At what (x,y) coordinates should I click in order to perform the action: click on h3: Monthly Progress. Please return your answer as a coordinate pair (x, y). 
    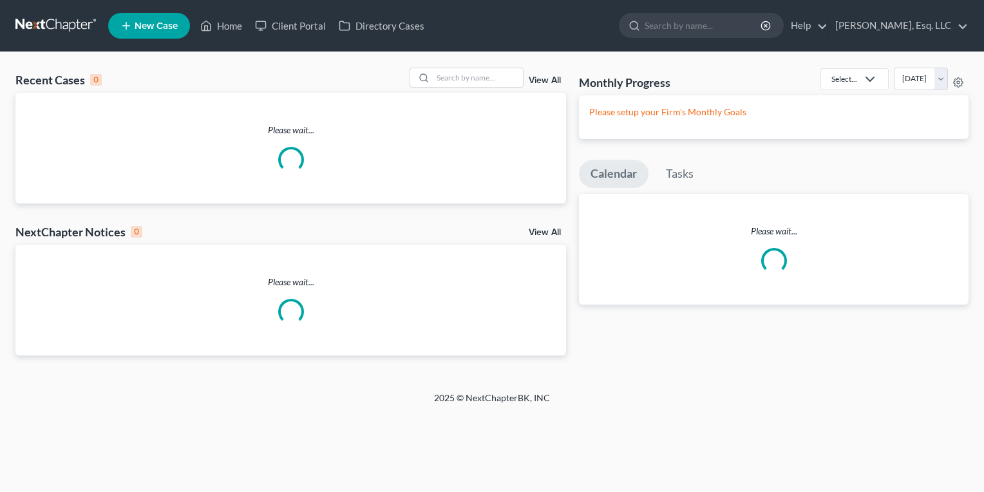
    Looking at the image, I should click on (625, 82).